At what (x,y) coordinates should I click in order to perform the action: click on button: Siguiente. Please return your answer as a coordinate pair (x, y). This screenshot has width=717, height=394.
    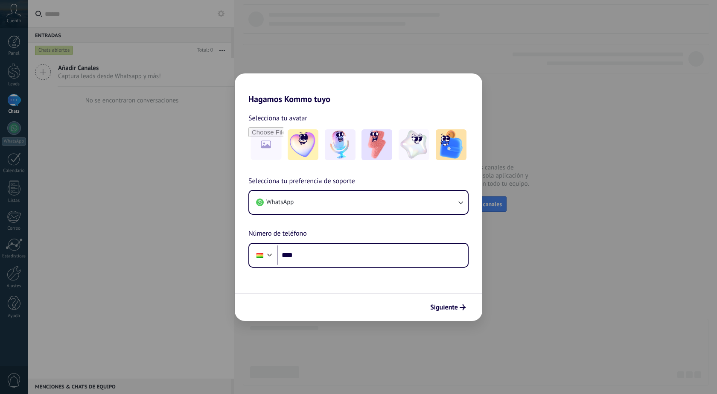
    Looking at the image, I should click on (448, 307).